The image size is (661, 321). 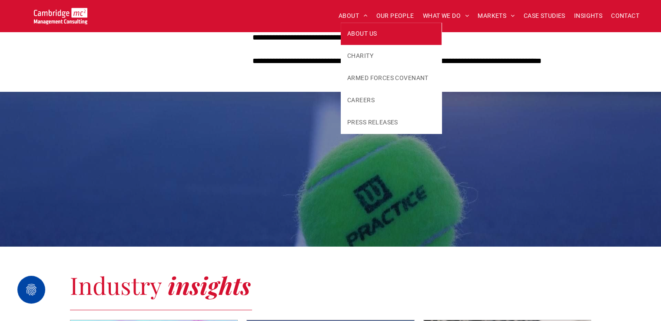 What do you see at coordinates (60, 16) in the screenshot?
I see `img: Go to Homepage` at bounding box center [60, 16].